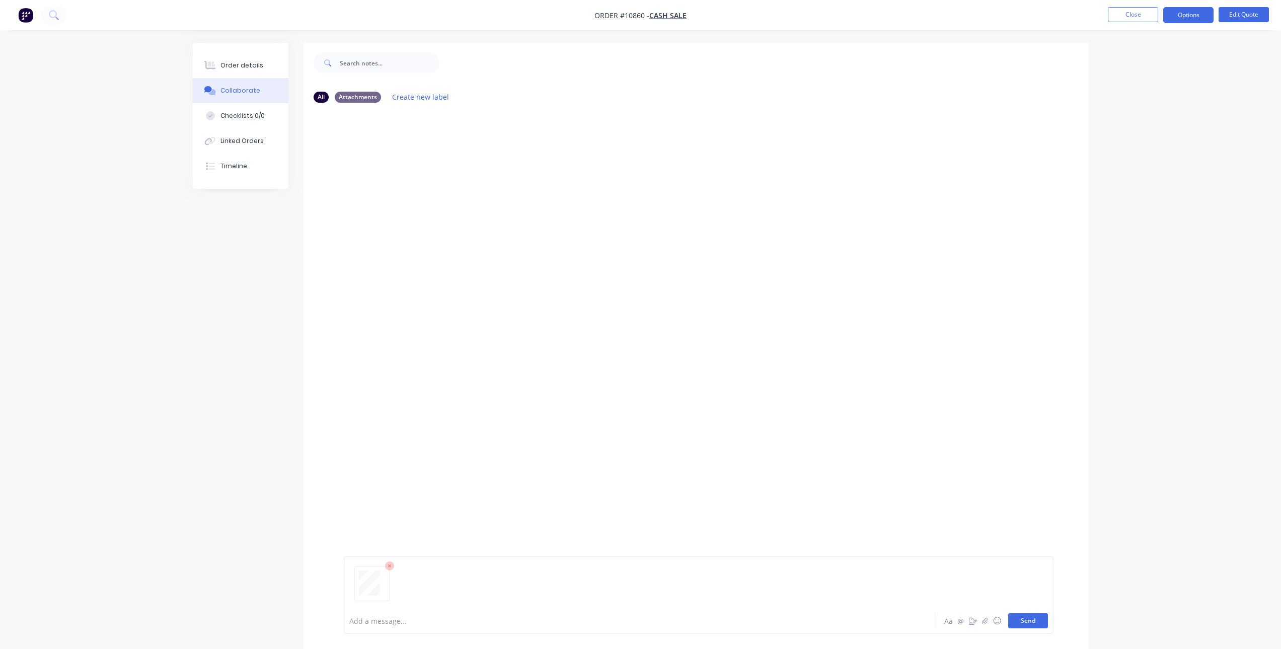  Describe the element at coordinates (242, 65) in the screenshot. I see `div: Order details` at that location.